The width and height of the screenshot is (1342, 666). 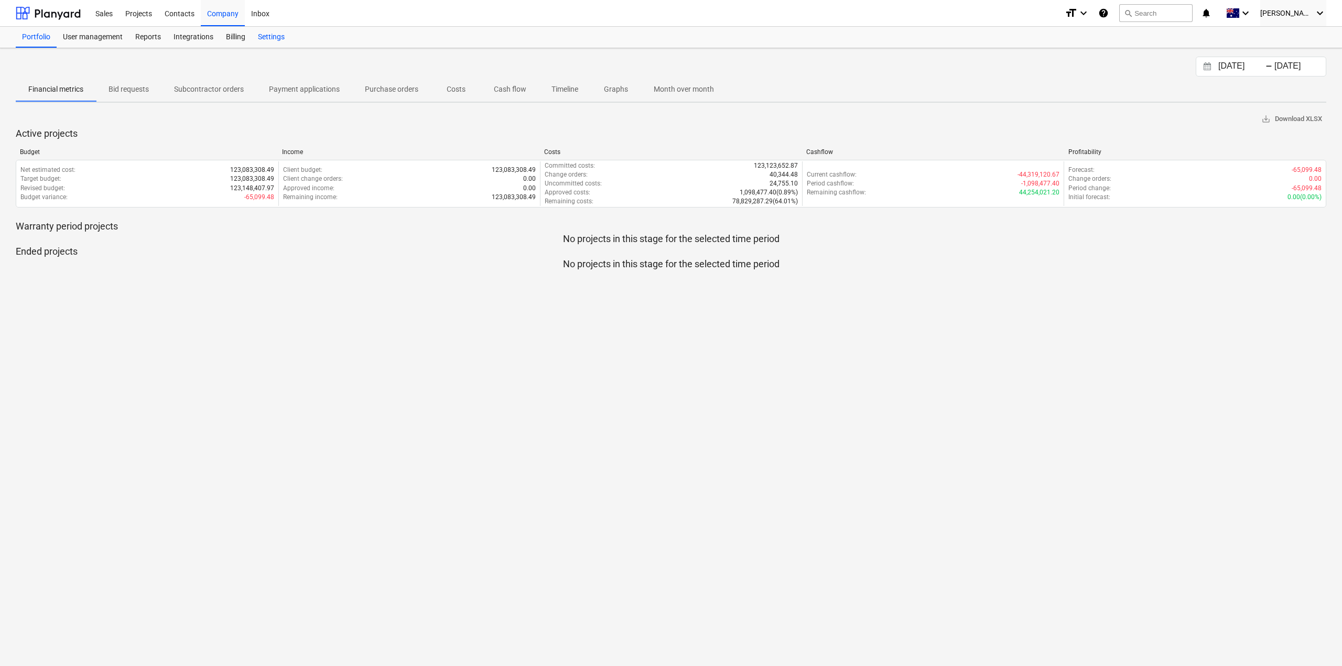 What do you see at coordinates (209, 89) in the screenshot?
I see `p: Subcontractor orders` at bounding box center [209, 89].